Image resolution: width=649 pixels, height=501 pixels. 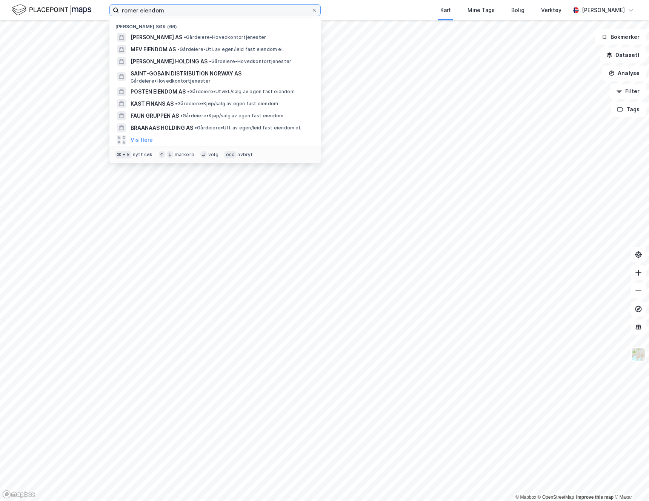 What do you see at coordinates (517, 10) in the screenshot?
I see `div: Bolig` at bounding box center [517, 10].